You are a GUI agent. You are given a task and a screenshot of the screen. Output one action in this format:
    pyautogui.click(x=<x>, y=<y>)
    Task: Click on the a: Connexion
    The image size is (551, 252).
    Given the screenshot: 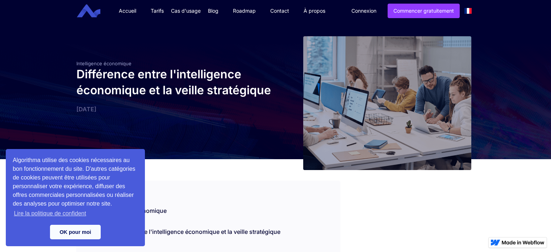 What is the action you would take?
    pyautogui.click(x=364, y=11)
    